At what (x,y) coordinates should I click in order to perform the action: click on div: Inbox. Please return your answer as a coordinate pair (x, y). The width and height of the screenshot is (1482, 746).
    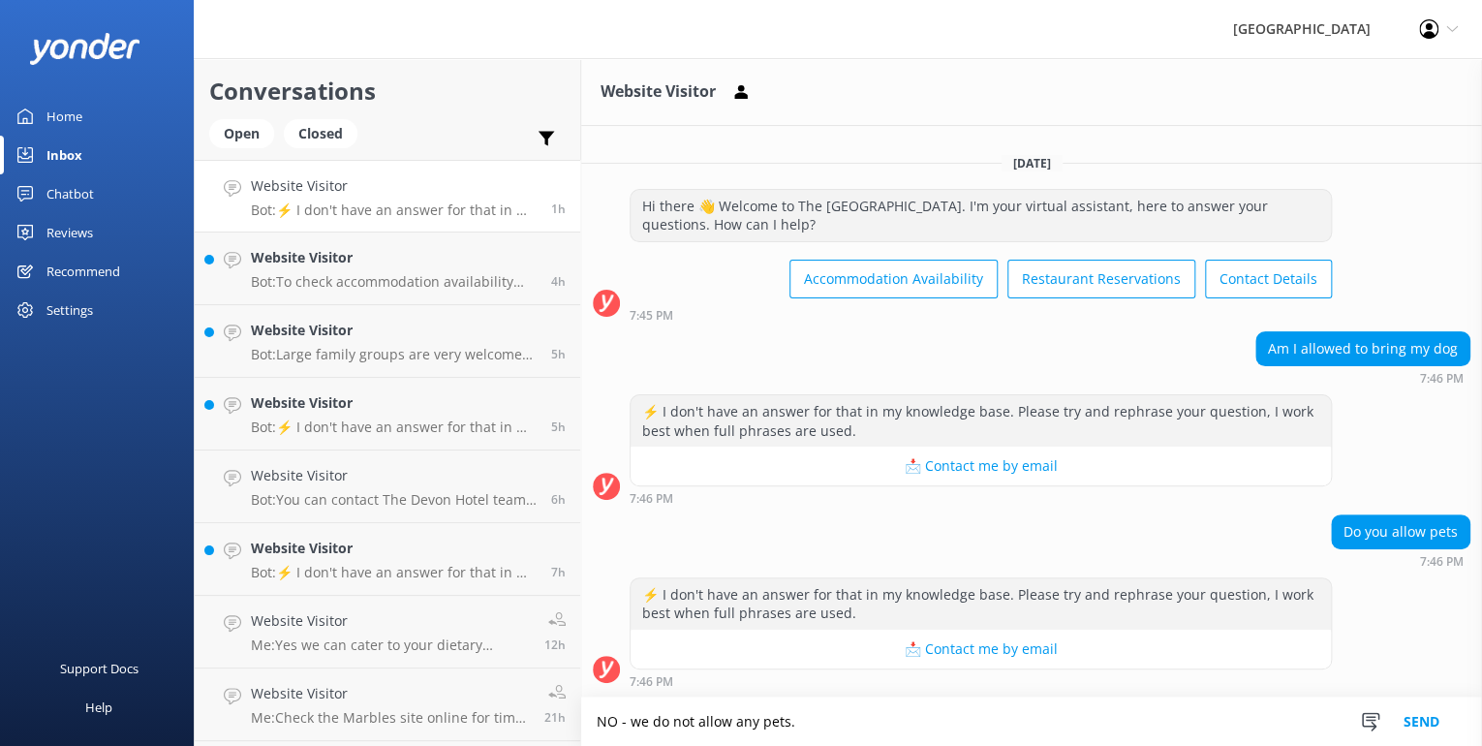
    Looking at the image, I should click on (64, 155).